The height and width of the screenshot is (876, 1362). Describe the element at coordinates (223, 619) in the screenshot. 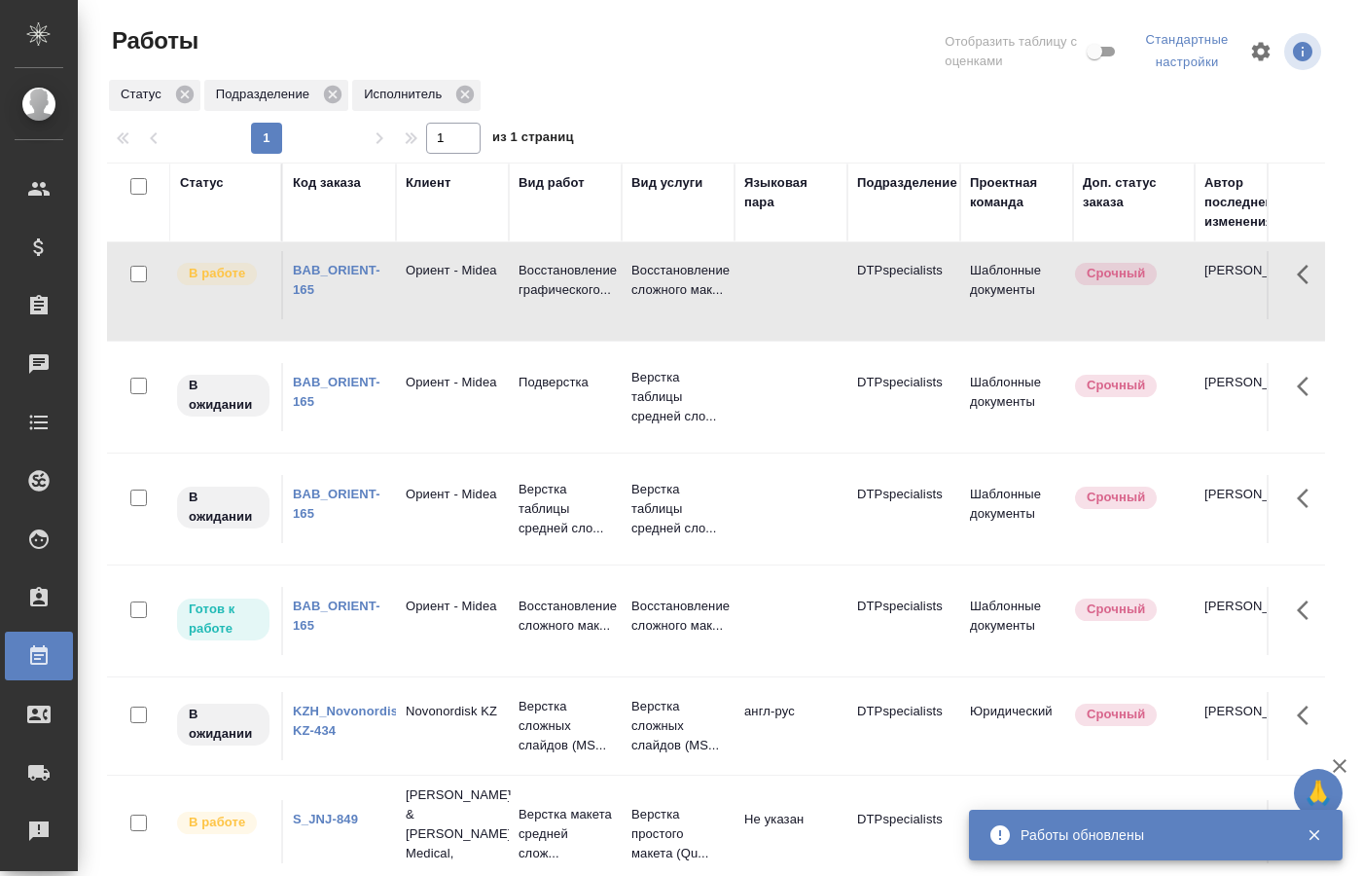

I see `p: Готов к работе` at that location.